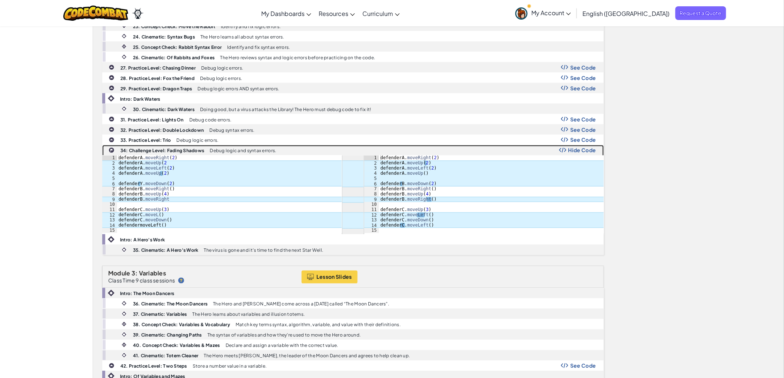  Describe the element at coordinates (229, 366) in the screenshot. I see `p: Store a number value in a variable.` at that location.